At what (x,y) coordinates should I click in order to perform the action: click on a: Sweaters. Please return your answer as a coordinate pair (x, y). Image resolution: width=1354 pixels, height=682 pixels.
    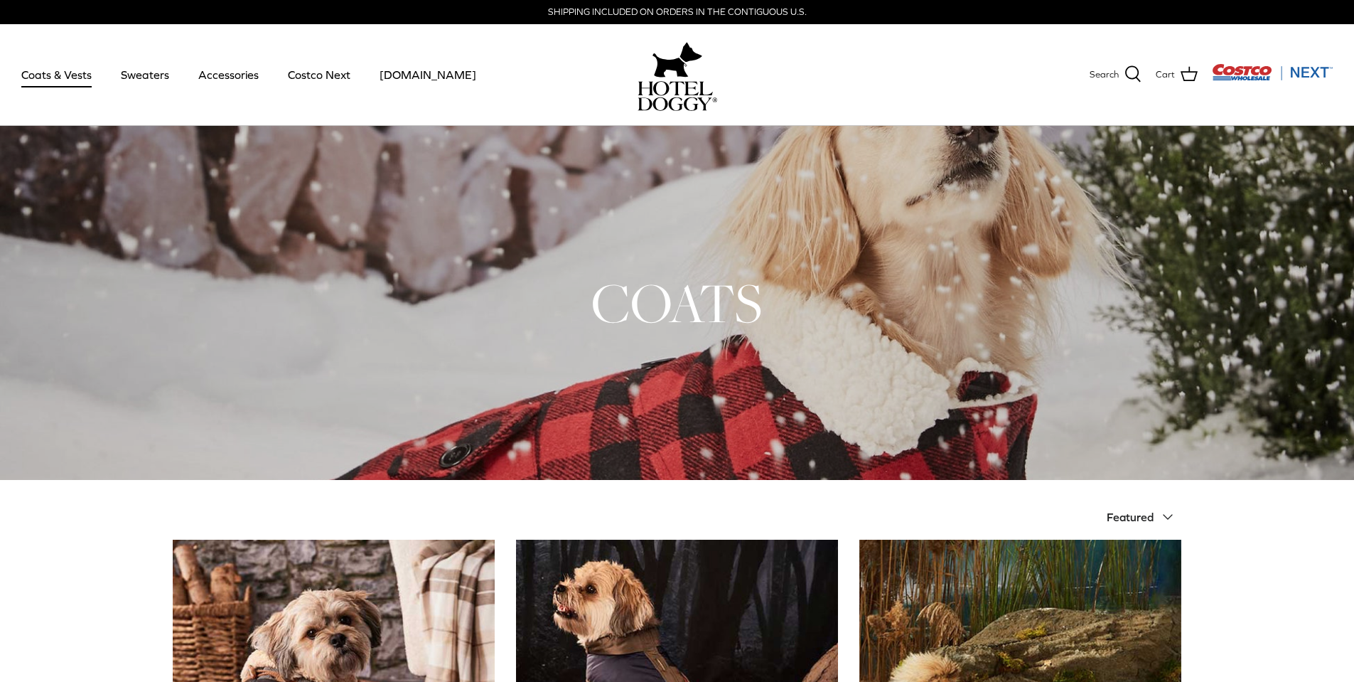
    Looking at the image, I should click on (145, 75).